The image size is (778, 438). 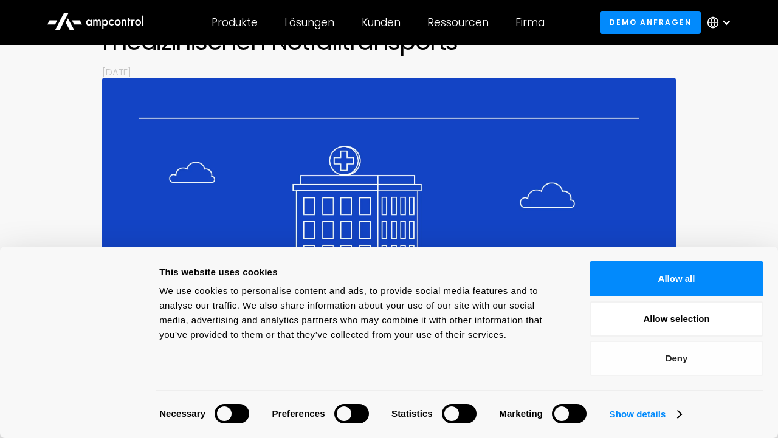 What do you see at coordinates (646, 415) in the screenshot?
I see `a: Show details` at bounding box center [646, 415].